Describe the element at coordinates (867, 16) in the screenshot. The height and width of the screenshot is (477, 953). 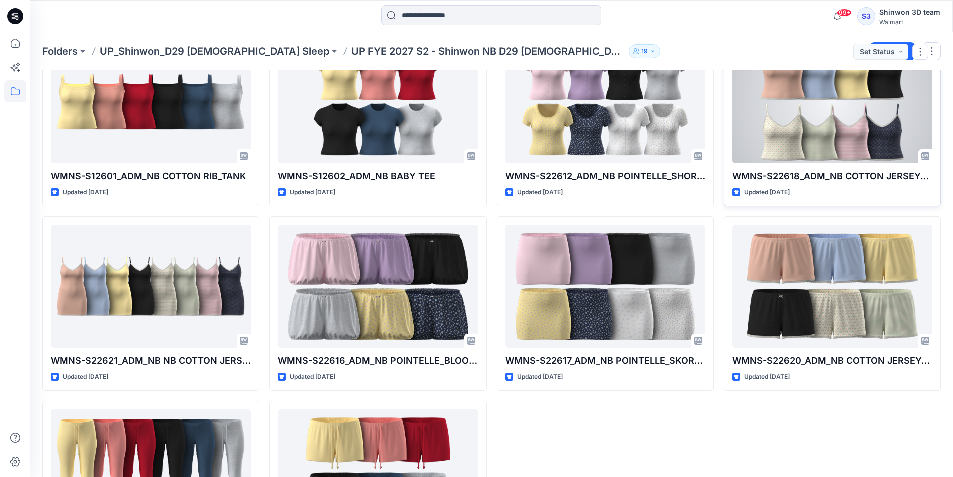
I see `div: S3` at that location.